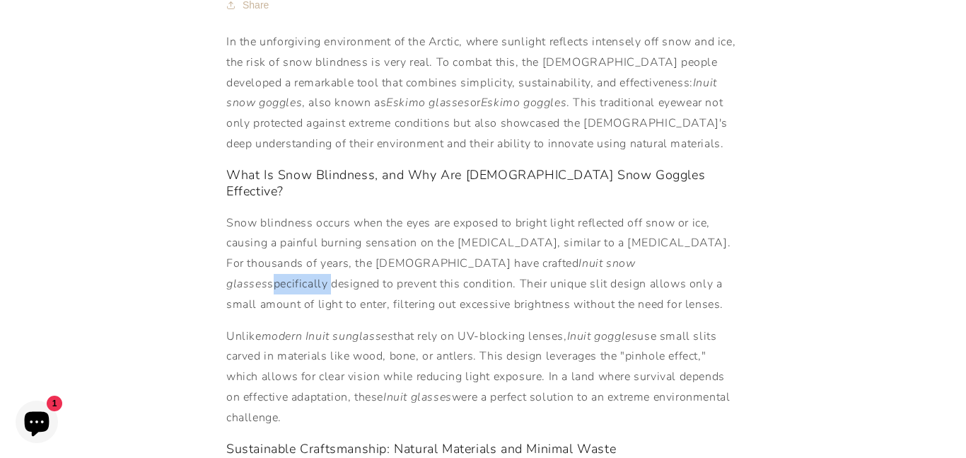 The image size is (966, 458). What do you see at coordinates (431, 273) in the screenshot?
I see `em: Inuit snow glasses` at bounding box center [431, 273].